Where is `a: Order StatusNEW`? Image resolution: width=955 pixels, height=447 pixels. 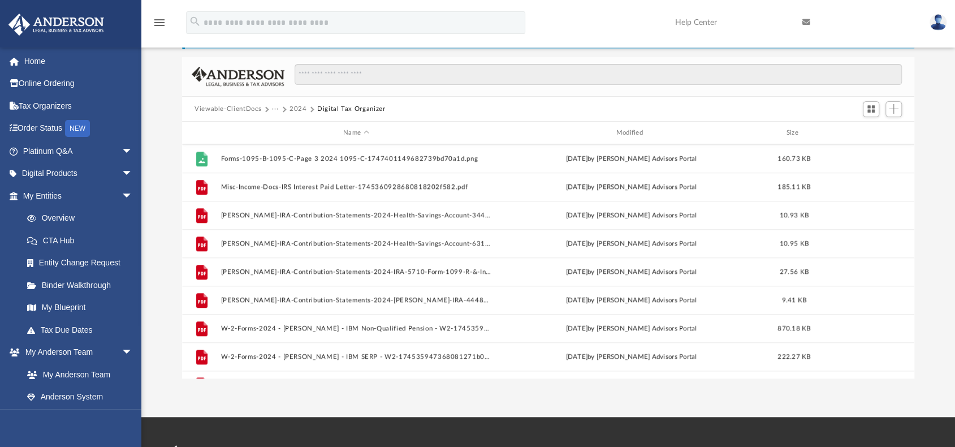
a: Order StatusNEW is located at coordinates (79, 128).